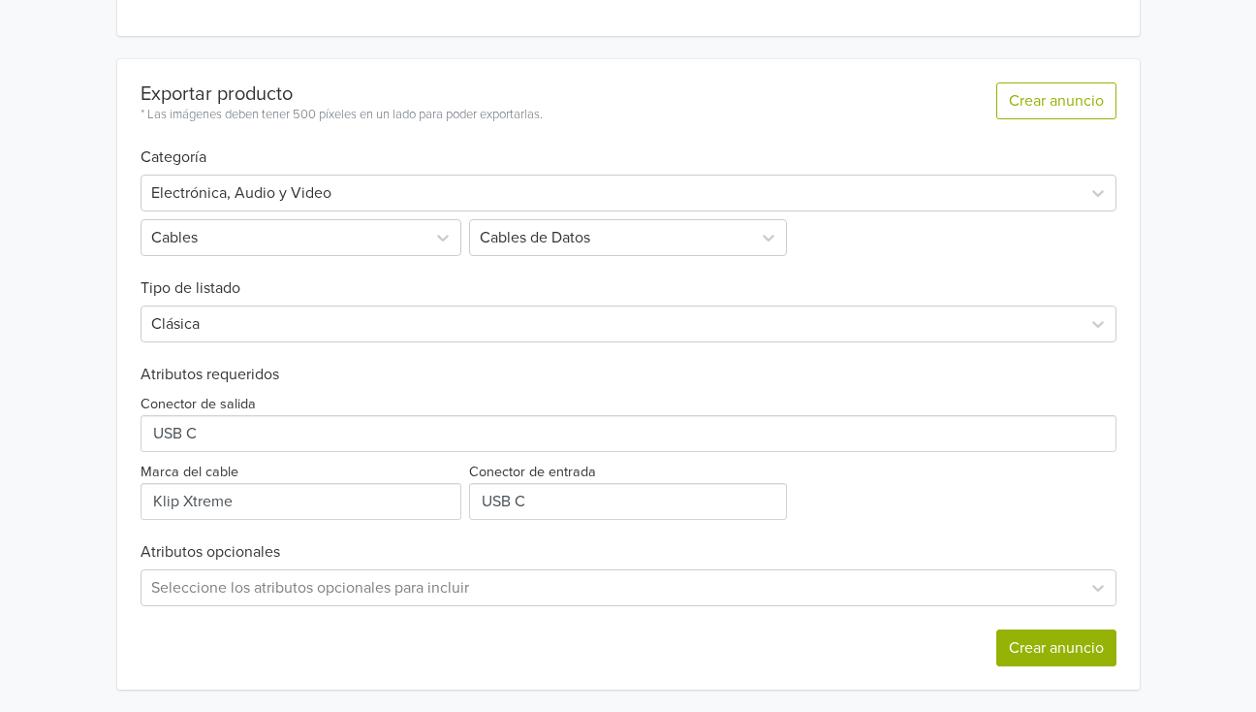  What do you see at coordinates (198, 404) in the screenshot?
I see `label: Conector de salida` at bounding box center [198, 404].